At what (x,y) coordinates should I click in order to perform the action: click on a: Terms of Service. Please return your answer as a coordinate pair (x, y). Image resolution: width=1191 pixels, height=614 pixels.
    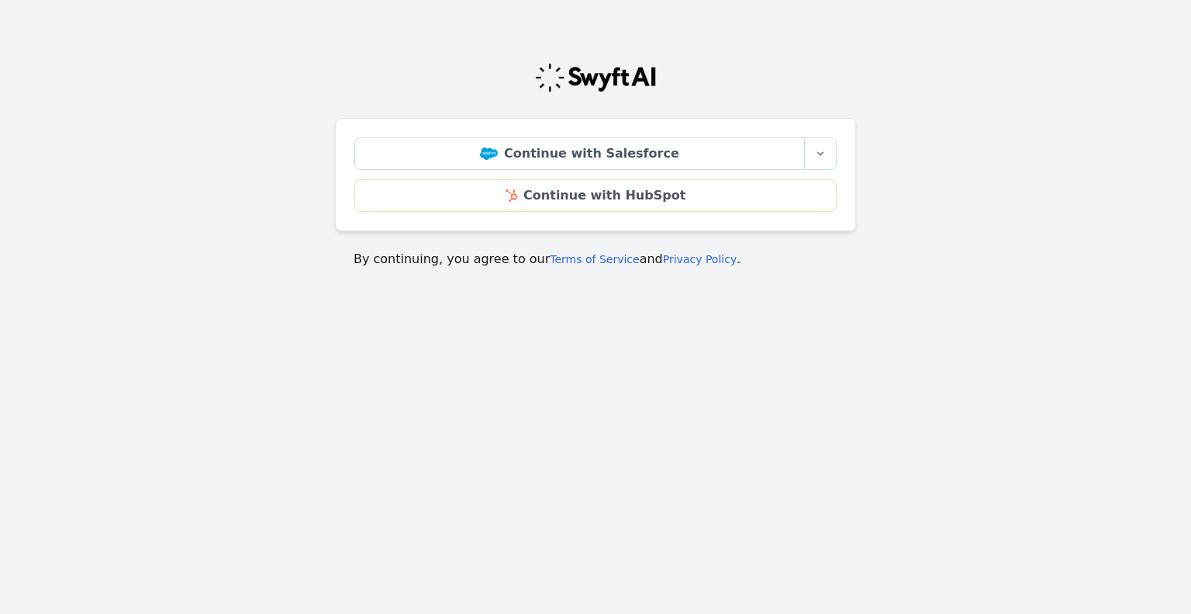
    Looking at the image, I should click on (594, 259).